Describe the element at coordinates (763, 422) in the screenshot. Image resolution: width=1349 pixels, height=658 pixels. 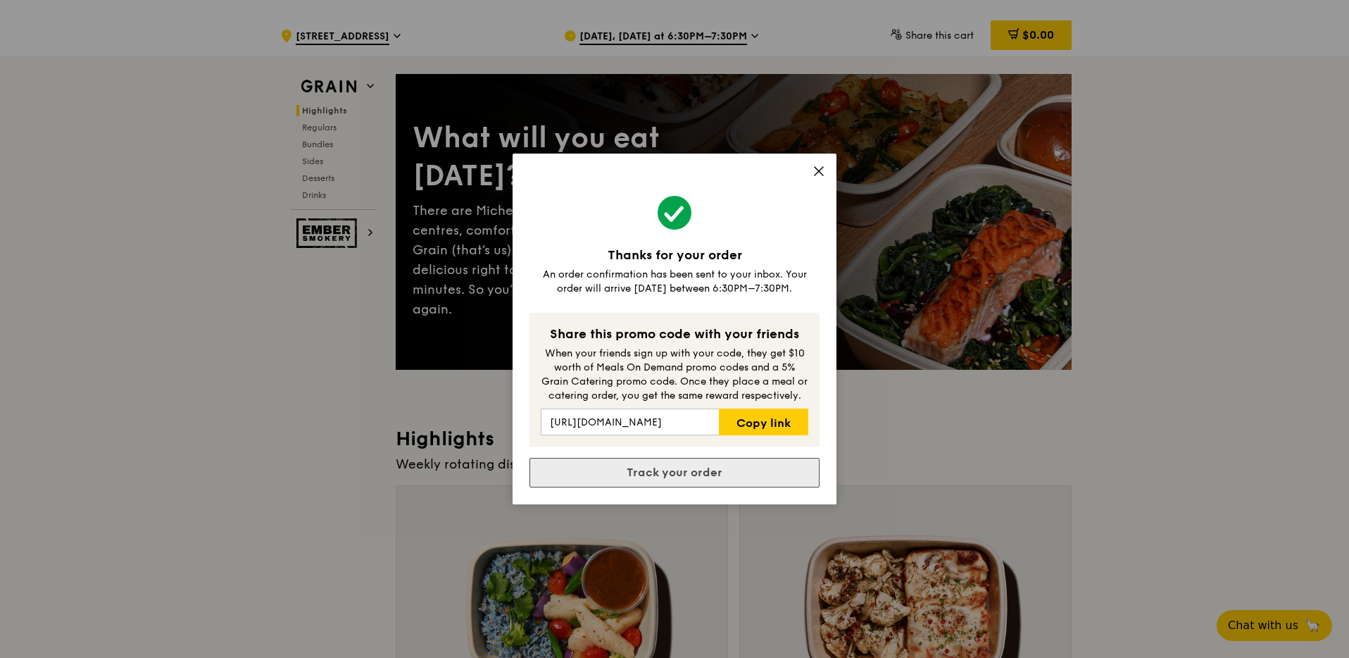
I see `a: Copy link` at that location.